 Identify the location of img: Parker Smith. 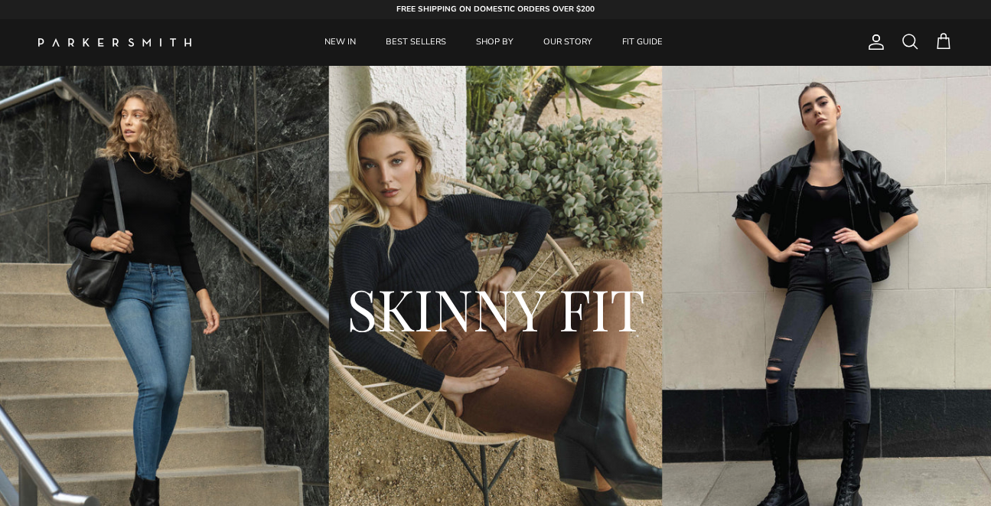
(115, 42).